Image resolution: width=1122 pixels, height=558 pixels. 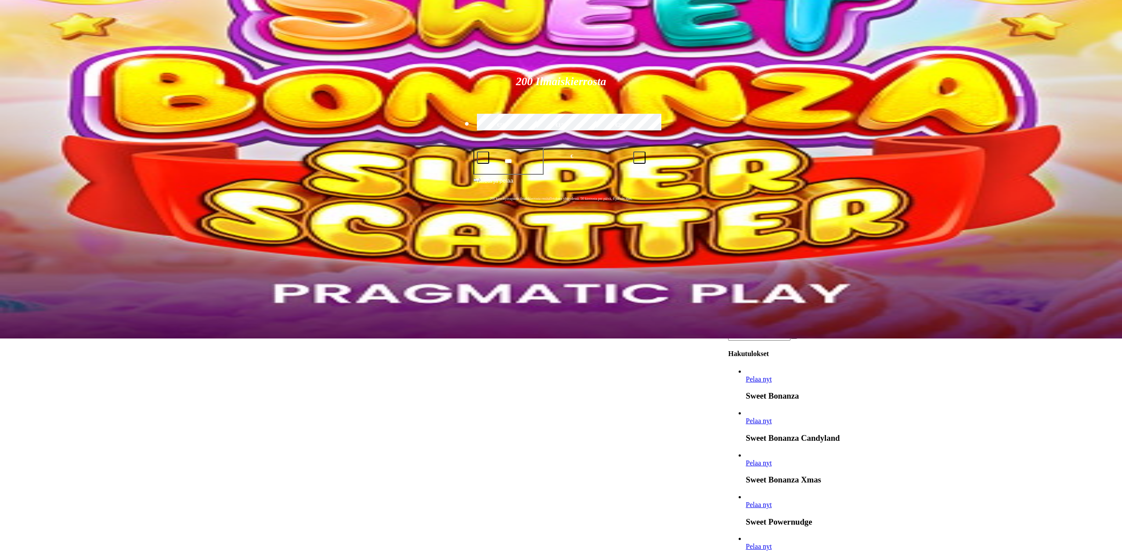 What do you see at coordinates (932, 426) in the screenshot?
I see `article: Sweet Bonanza Candyland` at bounding box center [932, 426].